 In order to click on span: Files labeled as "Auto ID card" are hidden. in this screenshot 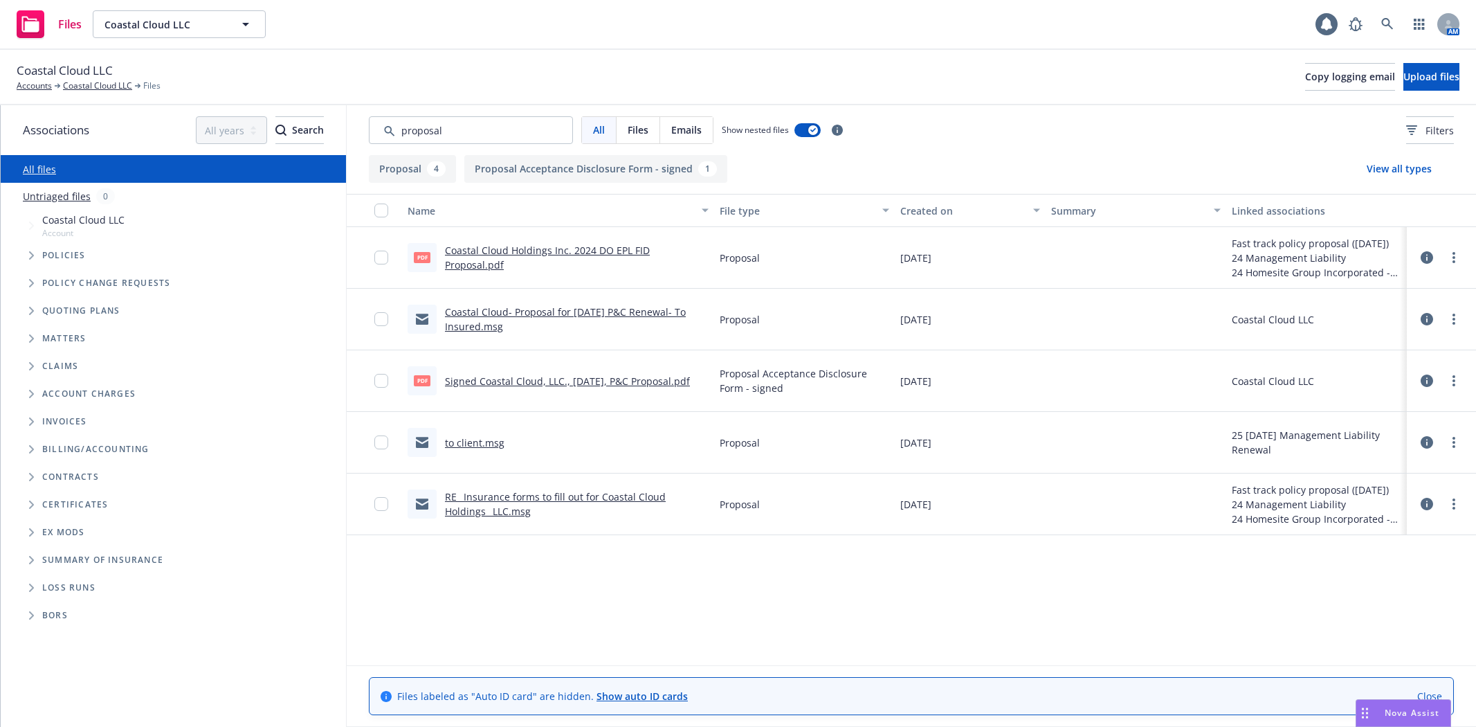, I will do `click(543, 696)`.